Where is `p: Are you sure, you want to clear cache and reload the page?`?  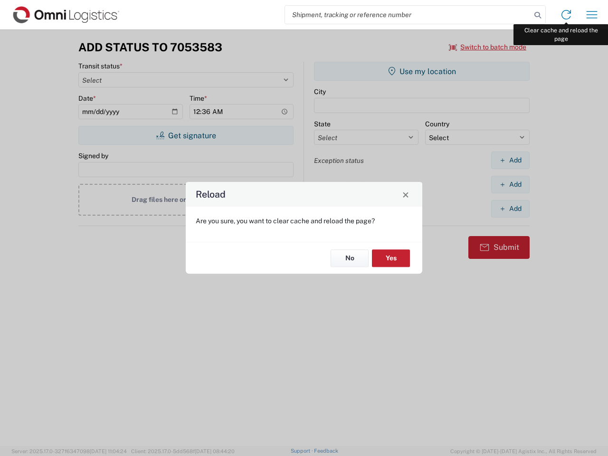
p: Are you sure, you want to clear cache and reload the page? is located at coordinates (304, 221).